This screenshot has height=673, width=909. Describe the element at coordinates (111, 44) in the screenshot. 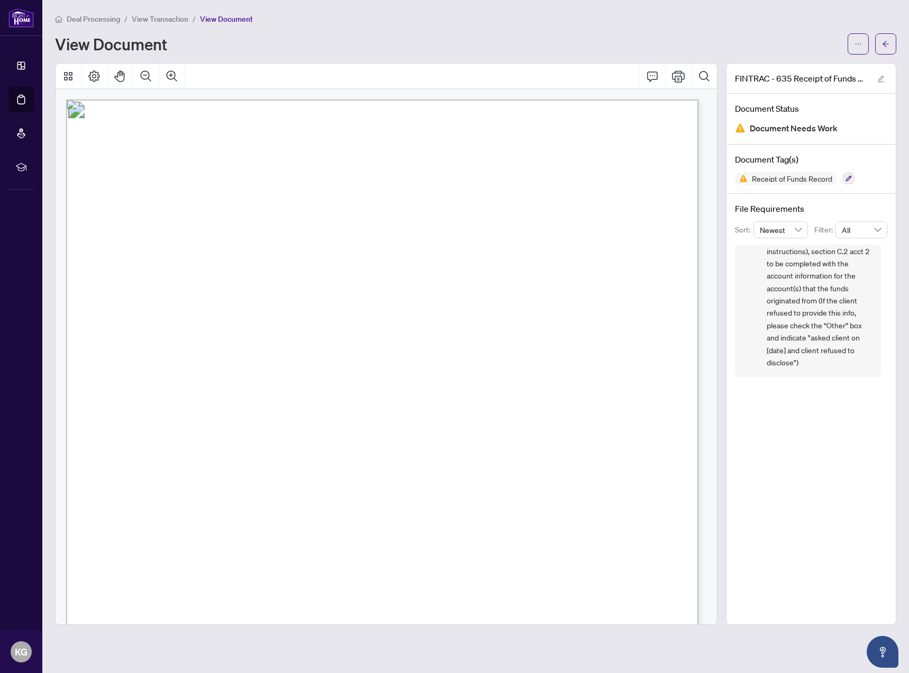

I see `h1: View Document` at that location.